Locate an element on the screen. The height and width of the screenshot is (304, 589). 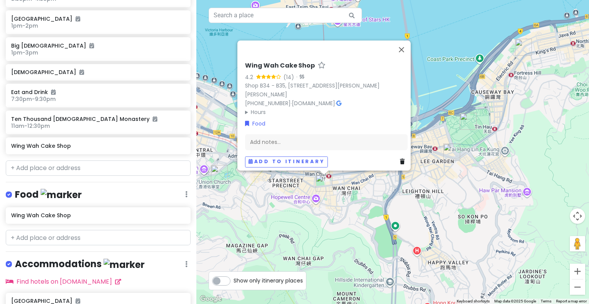
button: Add to itinerary is located at coordinates (286, 161).